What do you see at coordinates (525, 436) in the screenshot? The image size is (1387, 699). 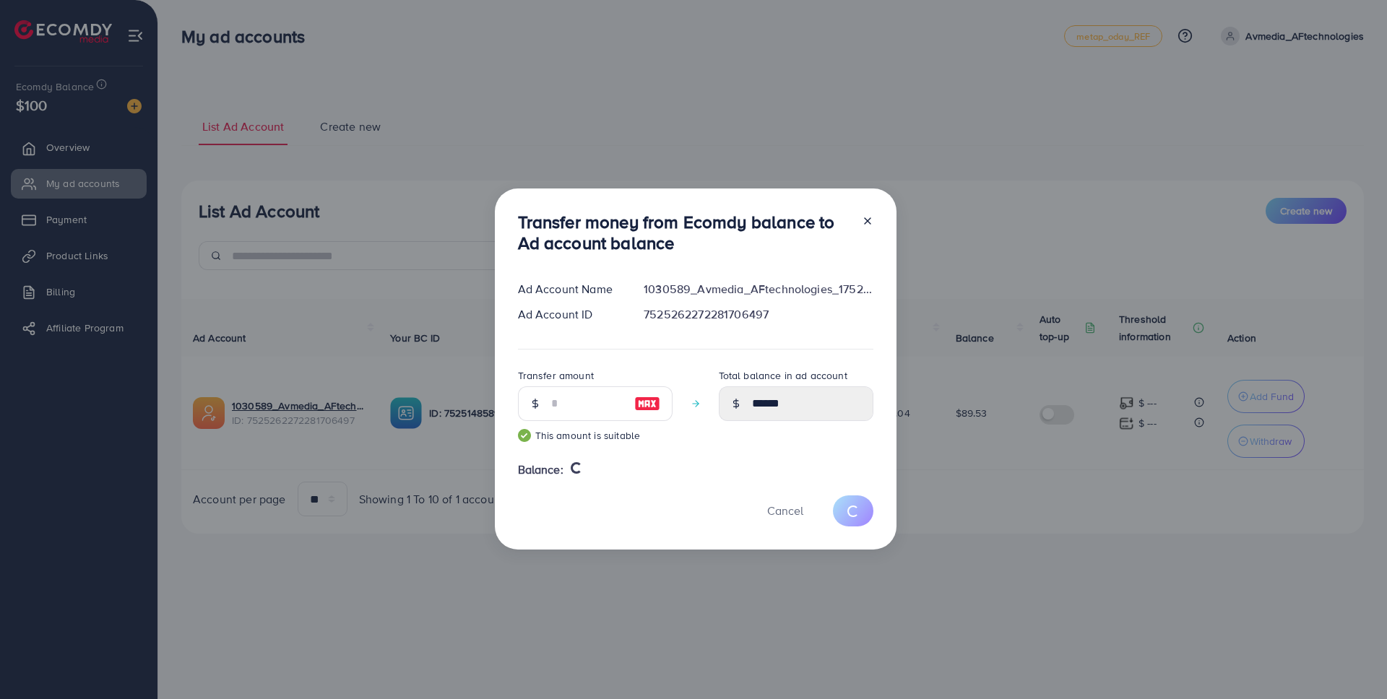 I see `img: guide` at bounding box center [525, 436].